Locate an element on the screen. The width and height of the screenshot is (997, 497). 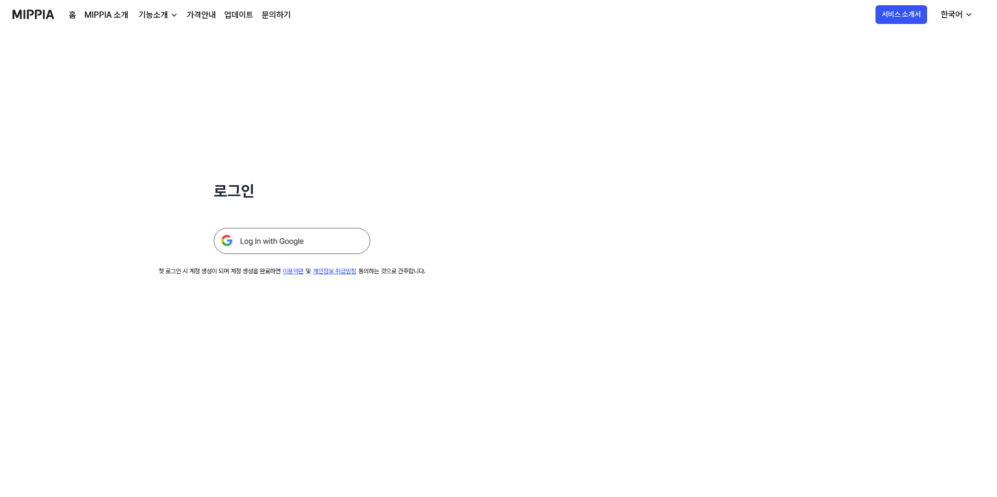
div: 첫 로그인 시 계정 생성이 되며 계정 생성을 완료하면 및 동의하는 것으로 간주합니다. is located at coordinates (292, 271).